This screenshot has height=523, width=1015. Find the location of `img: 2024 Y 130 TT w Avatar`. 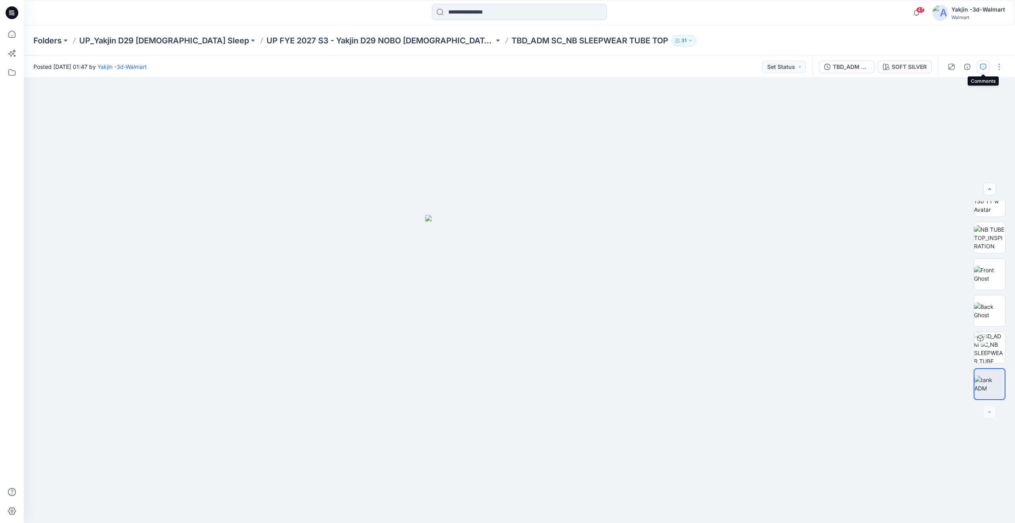

img: 2024 Y 130 TT w Avatar is located at coordinates (989, 201).